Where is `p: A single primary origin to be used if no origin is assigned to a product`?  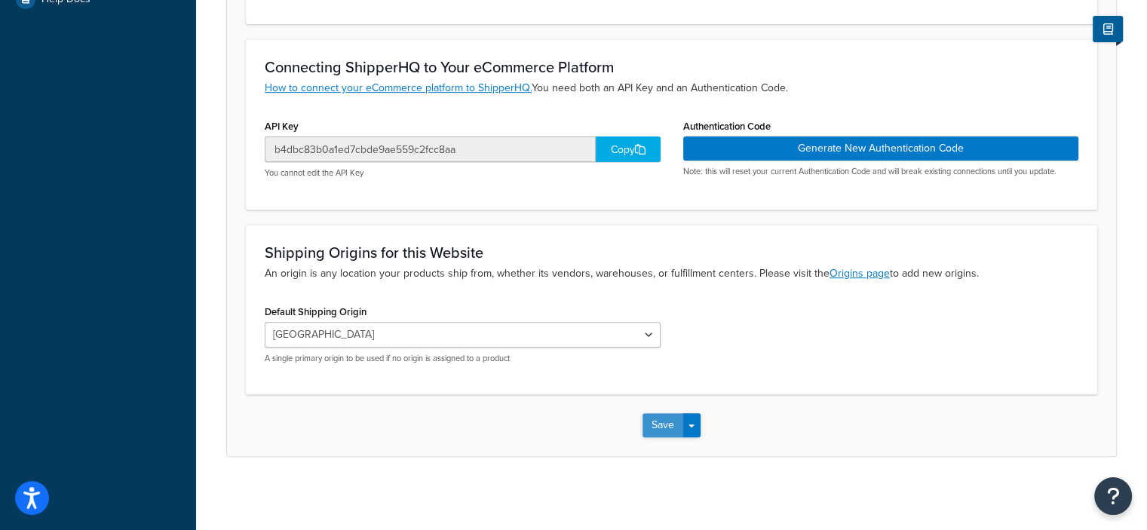
p: A single primary origin to be used if no origin is assigned to a product is located at coordinates (462, 358).